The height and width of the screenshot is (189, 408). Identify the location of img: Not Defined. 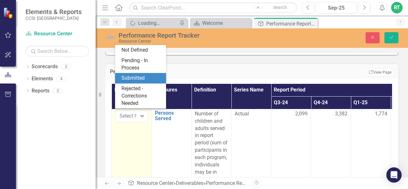
(110, 37).